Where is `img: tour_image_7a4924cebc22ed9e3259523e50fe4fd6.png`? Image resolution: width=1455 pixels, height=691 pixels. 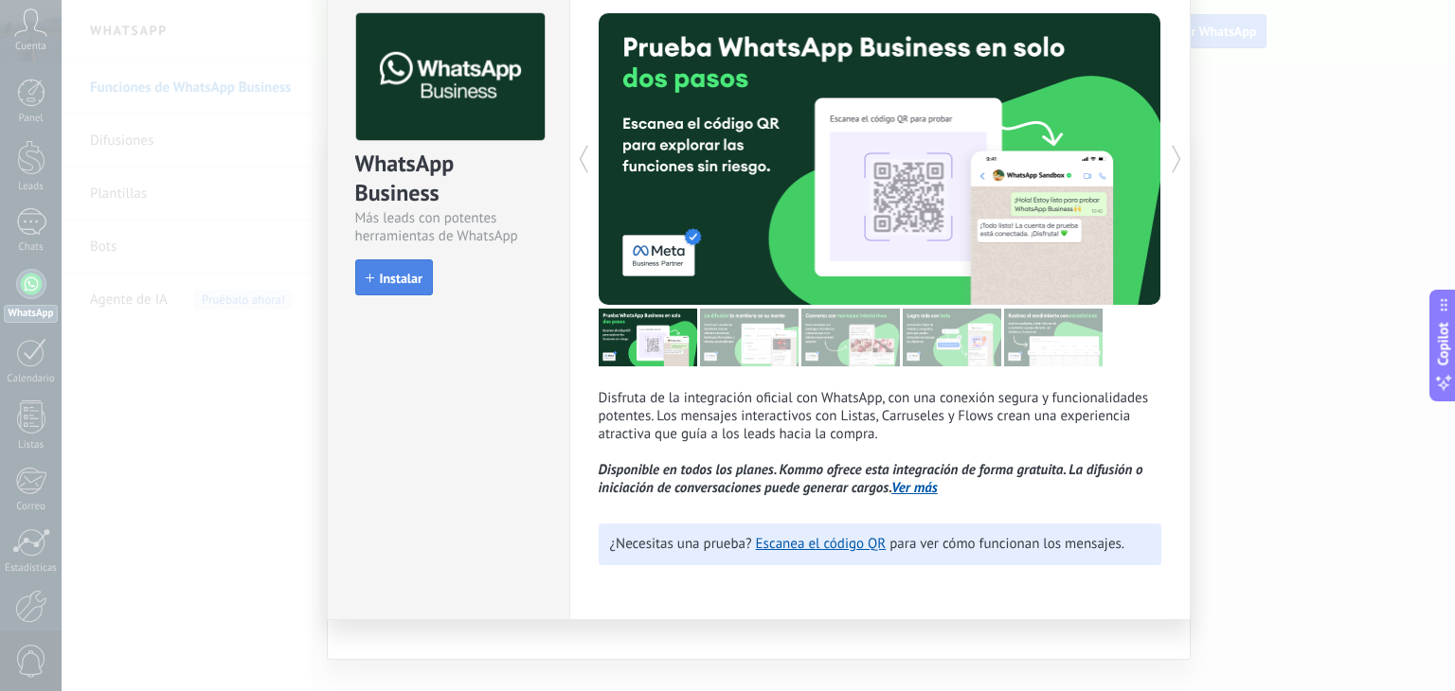 img: tour_image_7a4924cebc22ed9e3259523e50fe4fd6.png is located at coordinates (648, 337).